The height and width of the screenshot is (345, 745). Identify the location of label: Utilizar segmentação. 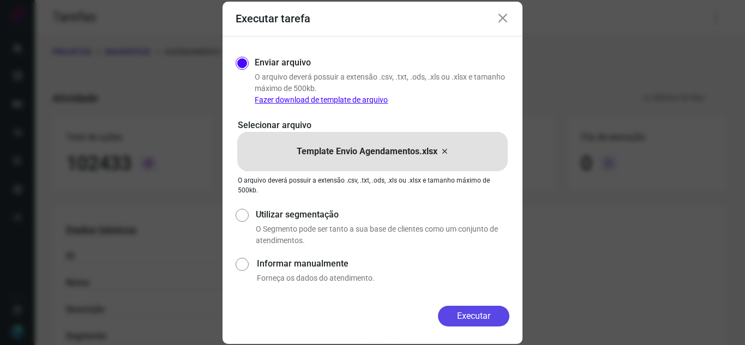
(382, 215).